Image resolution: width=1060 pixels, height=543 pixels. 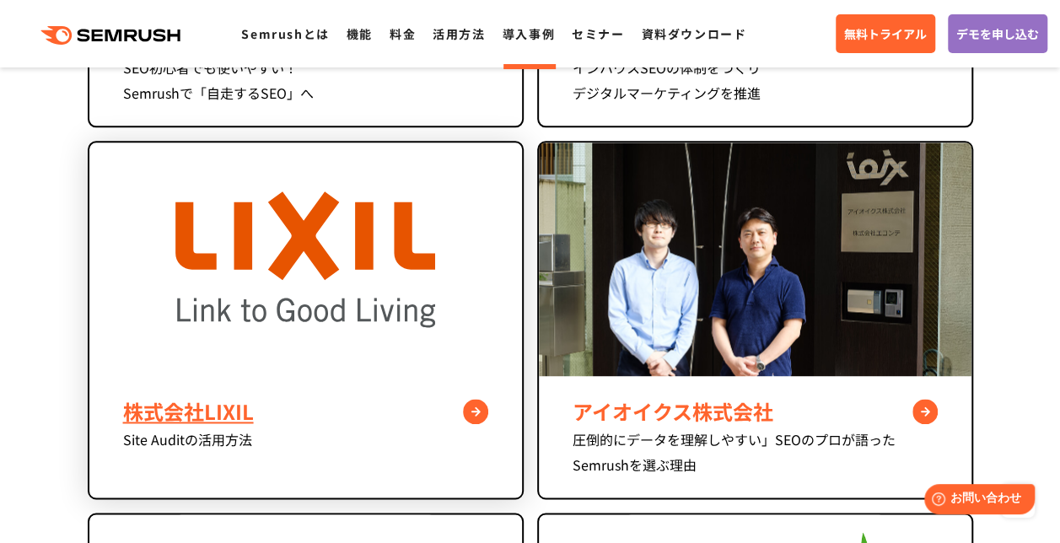 What do you see at coordinates (402, 34) in the screenshot?
I see `a: 料金` at bounding box center [402, 34].